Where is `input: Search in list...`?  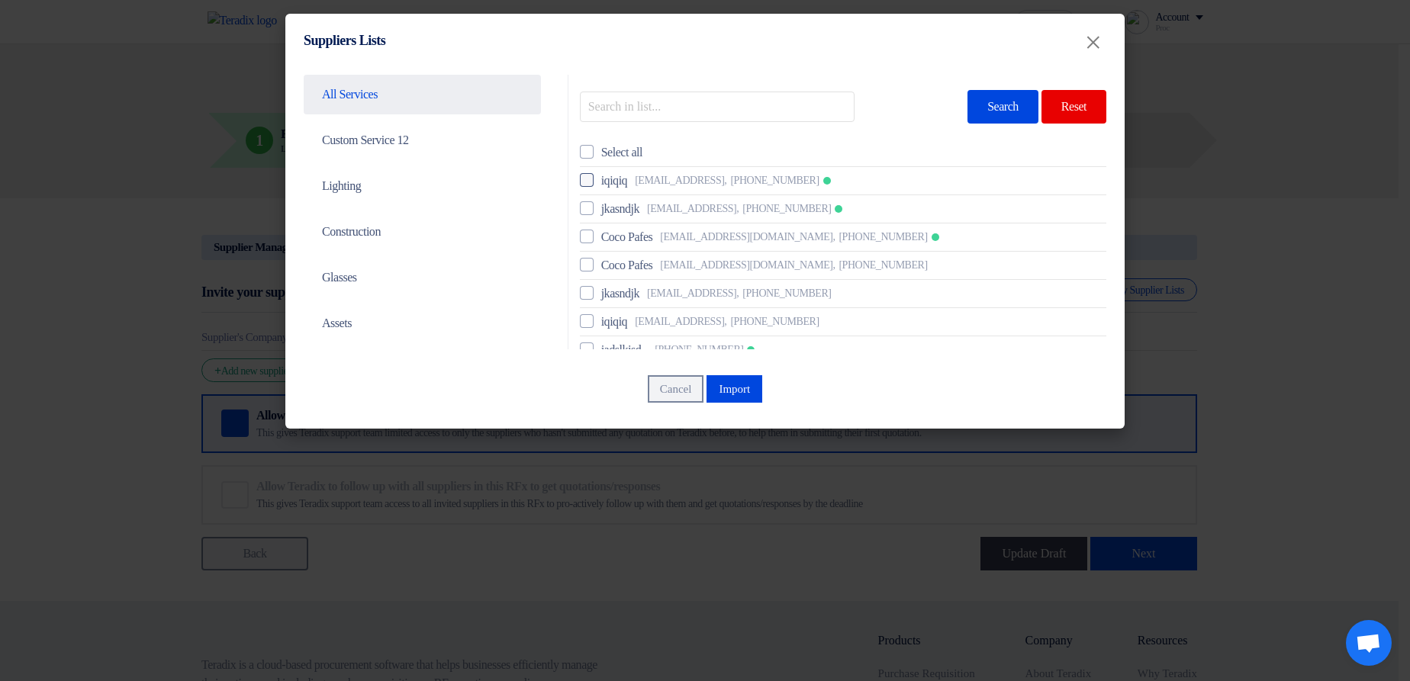 input: Search in list... is located at coordinates (717, 107).